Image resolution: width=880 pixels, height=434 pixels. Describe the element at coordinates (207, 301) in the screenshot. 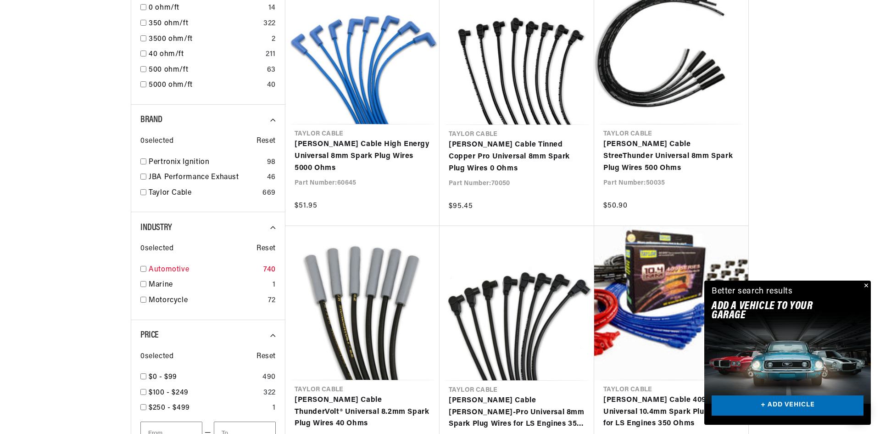

I see `a: Motorcycle` at that location.